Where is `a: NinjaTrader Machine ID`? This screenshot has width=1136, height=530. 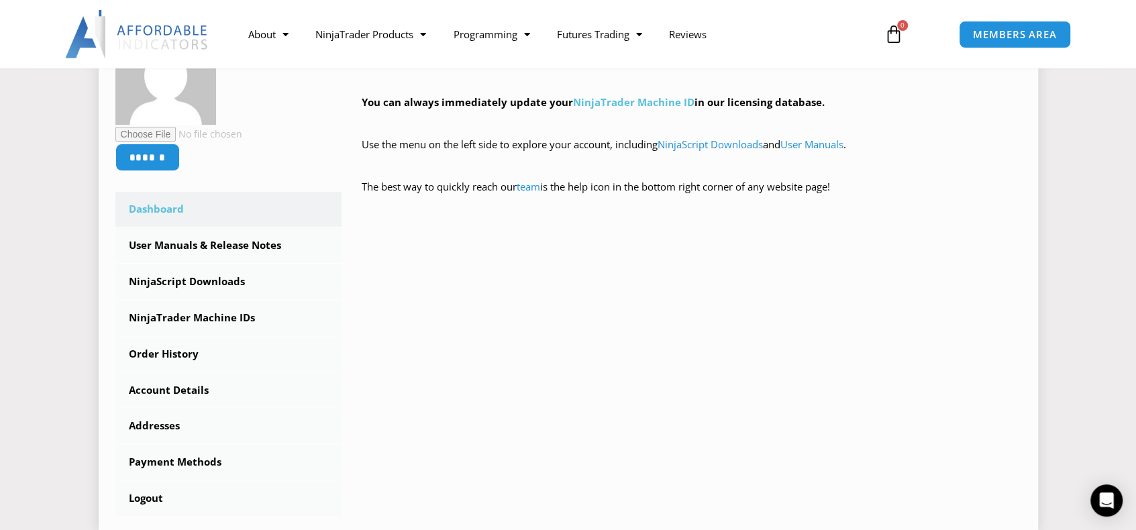
a: NinjaTrader Machine ID is located at coordinates (633, 102).